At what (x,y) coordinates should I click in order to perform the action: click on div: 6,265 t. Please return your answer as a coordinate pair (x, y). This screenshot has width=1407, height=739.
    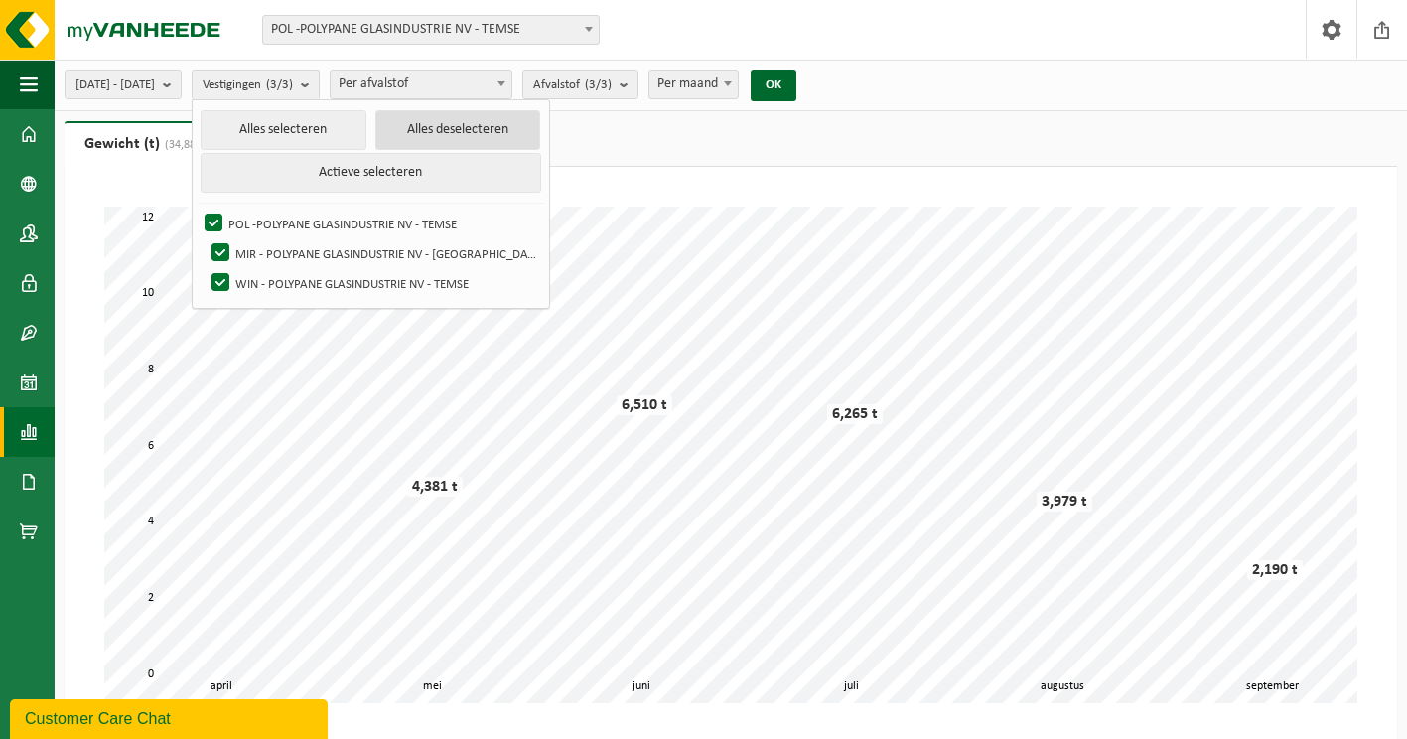
    Looking at the image, I should click on (855, 414).